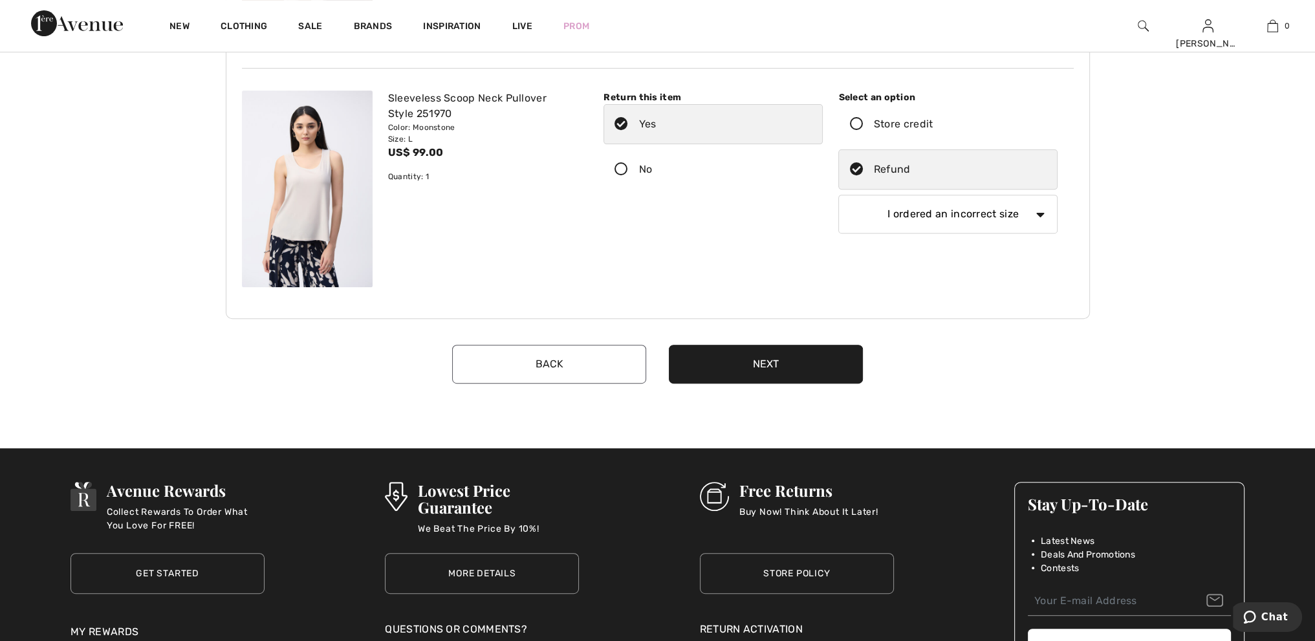 Image resolution: width=1315 pixels, height=641 pixels. What do you see at coordinates (485, 177) in the screenshot?
I see `div: Quantity: 1` at bounding box center [485, 177].